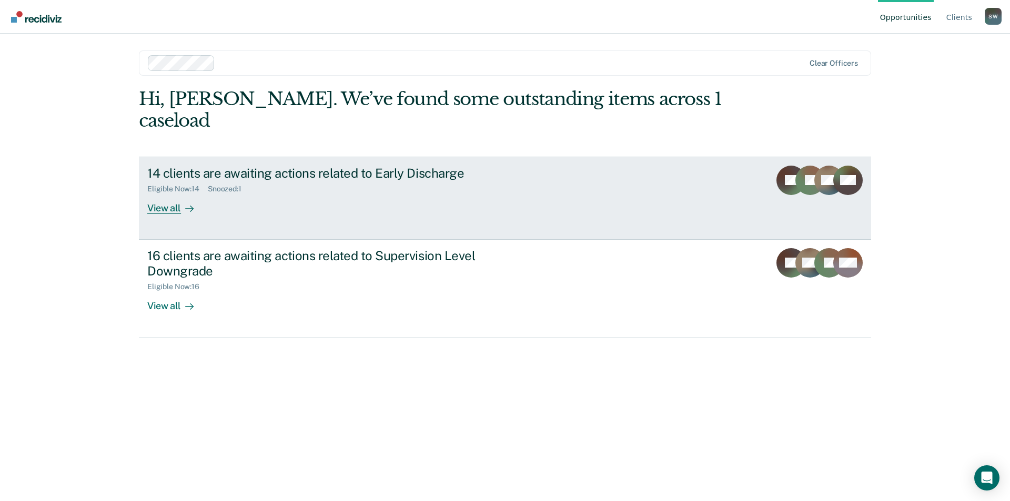  What do you see at coordinates (229, 189) in the screenshot?
I see `div: Snoozed : 1` at bounding box center [229, 189].